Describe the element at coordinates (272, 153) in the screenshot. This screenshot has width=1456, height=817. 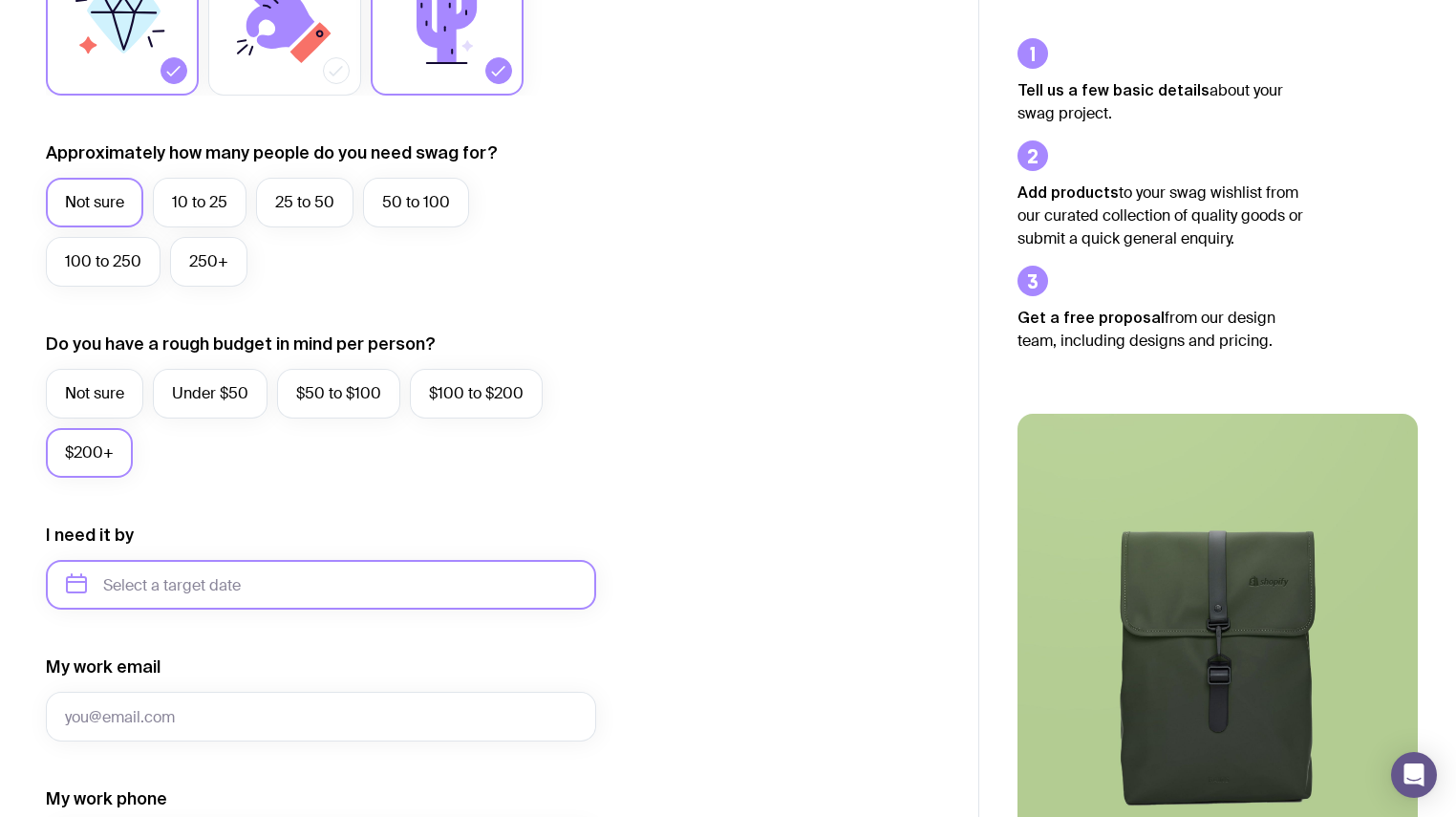
I see `label: Approximately how many people do you need swag for?` at that location.